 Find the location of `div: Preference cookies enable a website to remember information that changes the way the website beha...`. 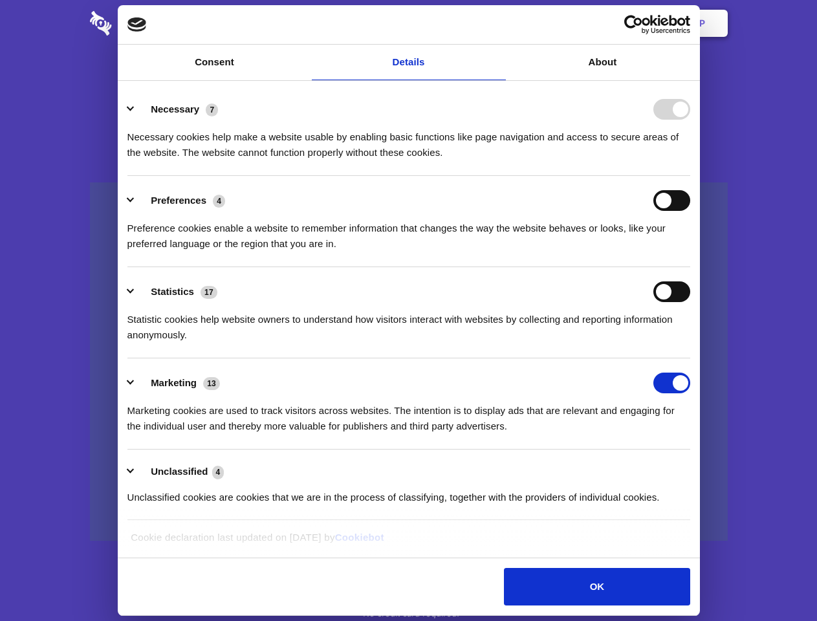

div: Preference cookies enable a website to remember information that changes the way the website beha... is located at coordinates (409, 231).